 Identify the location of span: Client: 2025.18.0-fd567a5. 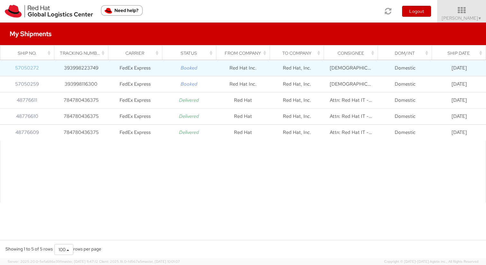
(140, 261).